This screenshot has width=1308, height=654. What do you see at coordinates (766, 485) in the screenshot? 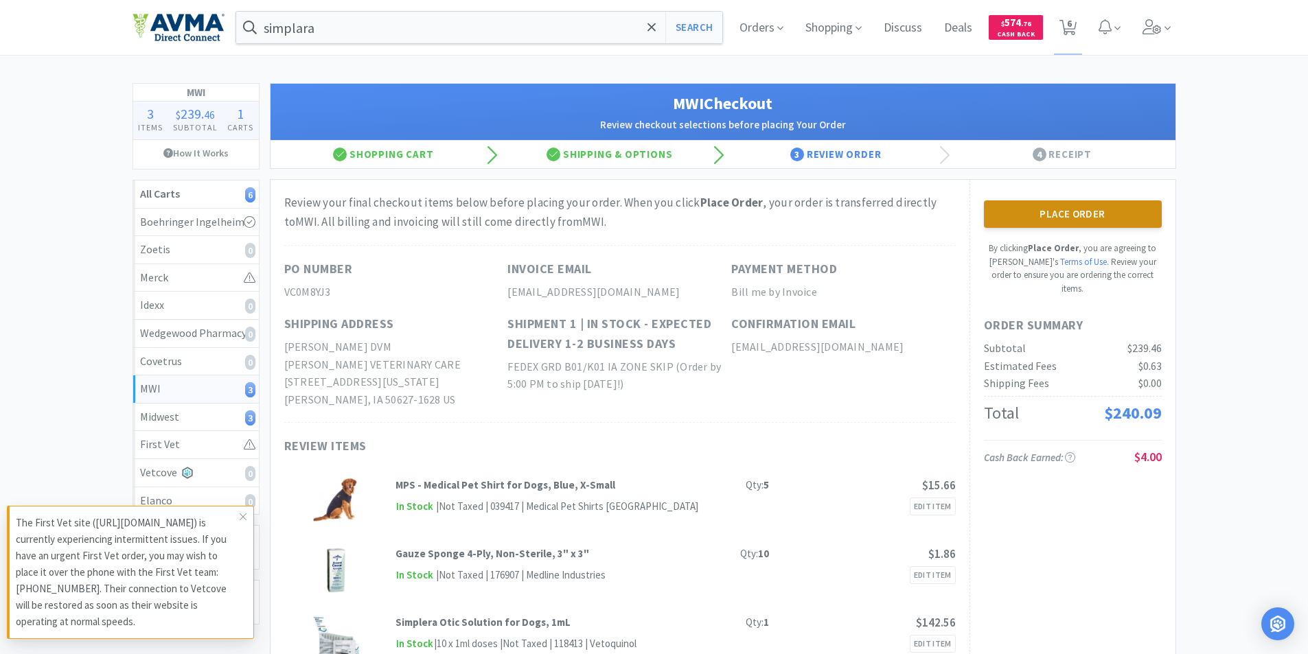
I see `strong: 5` at bounding box center [766, 485].